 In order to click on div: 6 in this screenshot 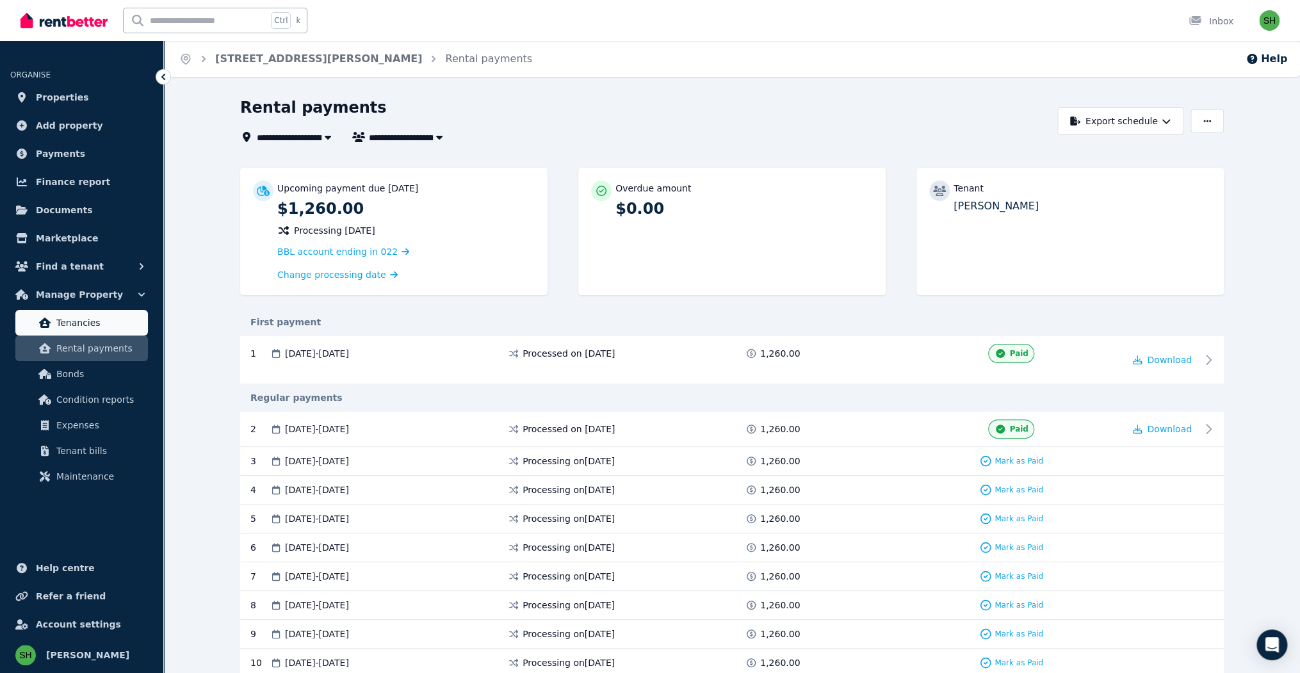, I will do `click(260, 547)`.